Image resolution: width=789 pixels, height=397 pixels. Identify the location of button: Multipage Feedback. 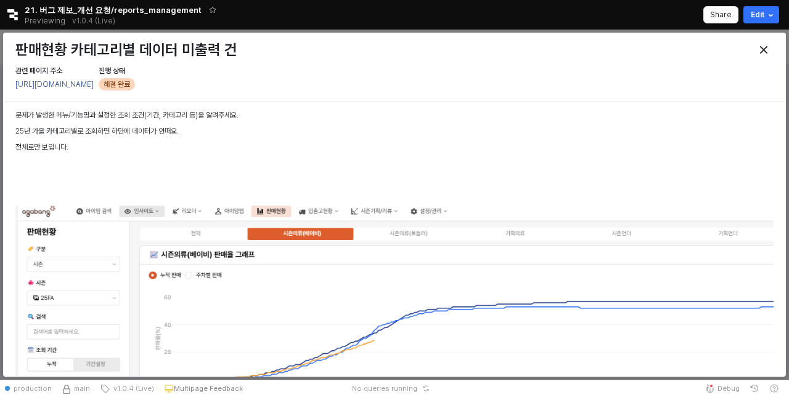
(203, 389).